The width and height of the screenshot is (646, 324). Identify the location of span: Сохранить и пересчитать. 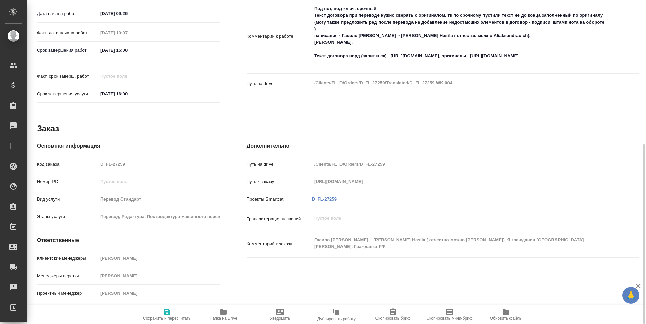
(167, 318).